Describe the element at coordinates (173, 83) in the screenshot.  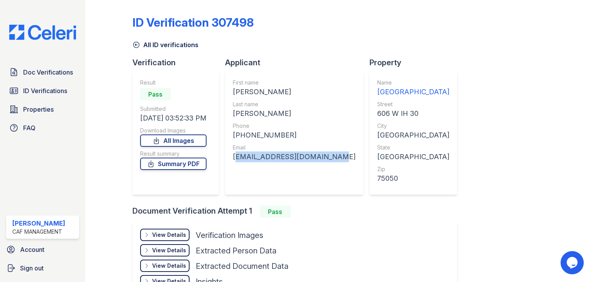
I see `div: Result` at that location.